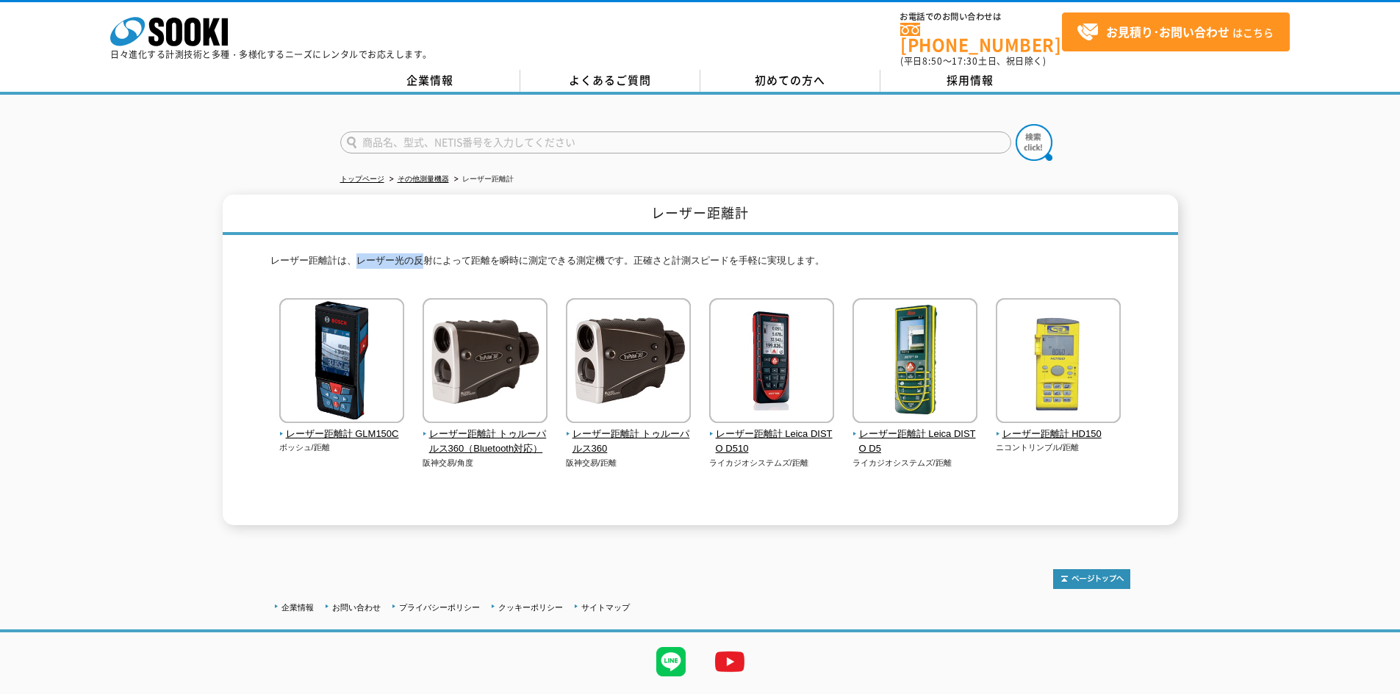 This screenshot has width=1400, height=694. I want to click on span: 8:50, so click(932, 61).